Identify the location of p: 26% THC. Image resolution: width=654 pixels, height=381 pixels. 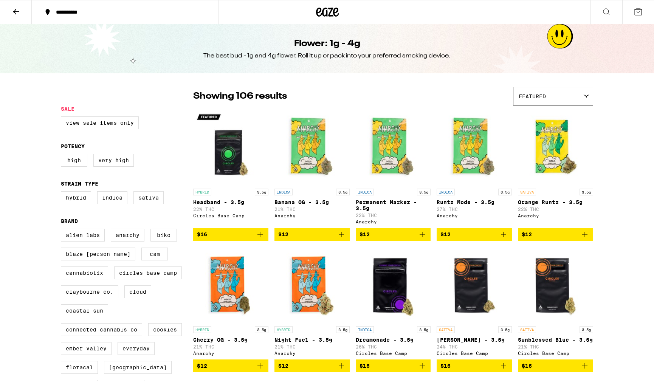
(393, 346).